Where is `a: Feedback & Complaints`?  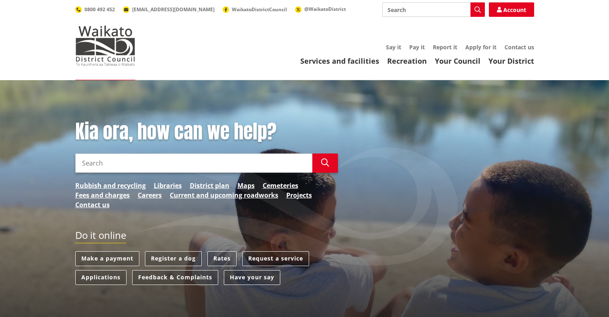 a: Feedback & Complaints is located at coordinates (175, 277).